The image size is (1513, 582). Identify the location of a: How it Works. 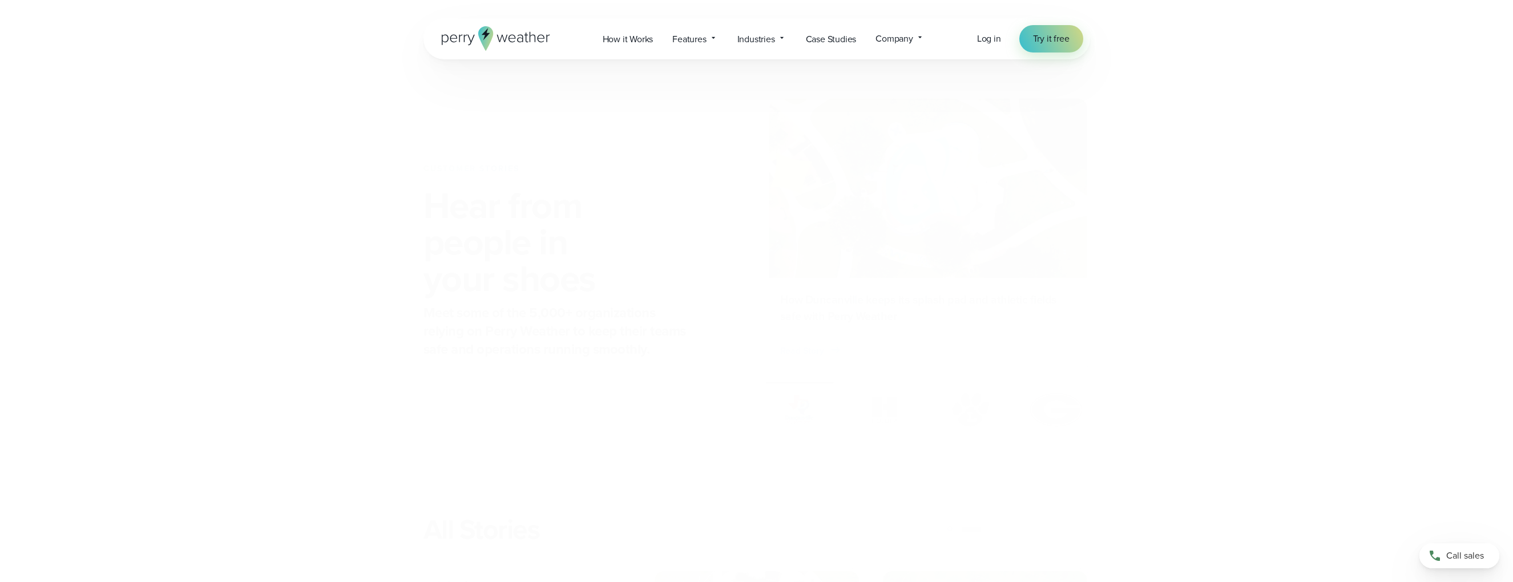
(628, 39).